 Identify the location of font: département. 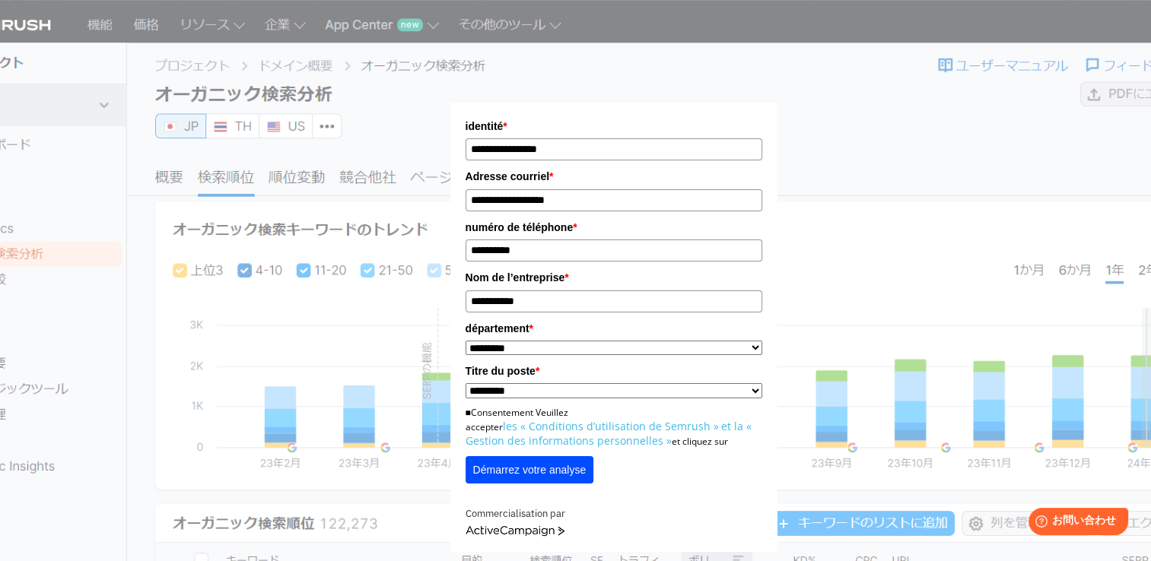
(497, 329).